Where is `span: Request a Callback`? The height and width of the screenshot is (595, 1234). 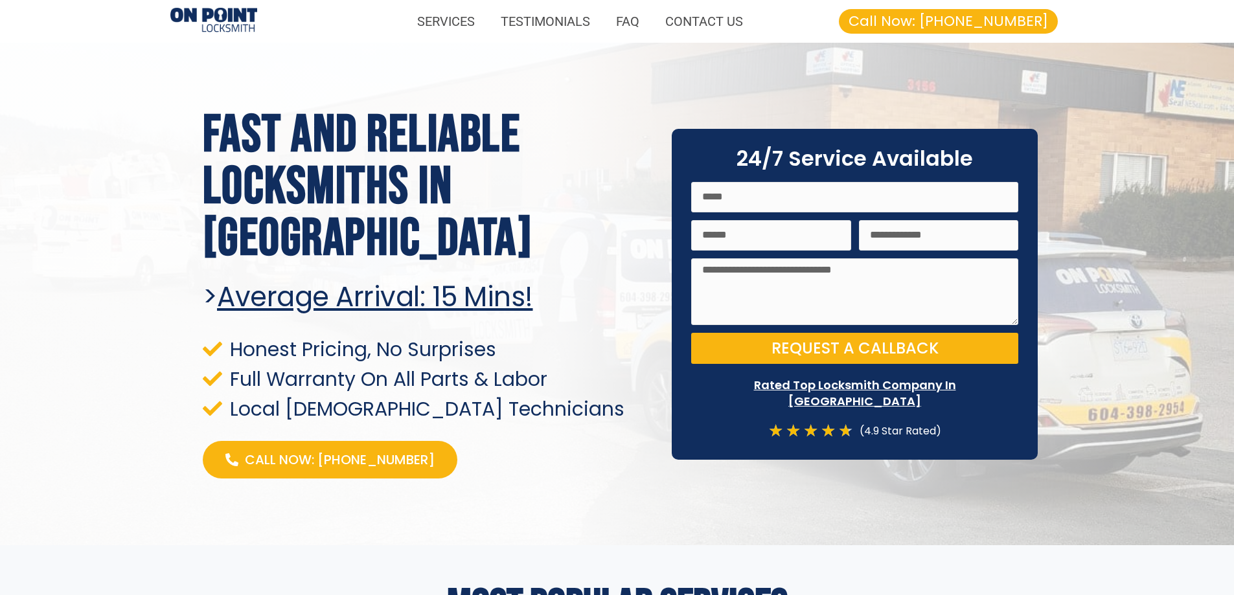
span: Request a Callback is located at coordinates (855, 348).